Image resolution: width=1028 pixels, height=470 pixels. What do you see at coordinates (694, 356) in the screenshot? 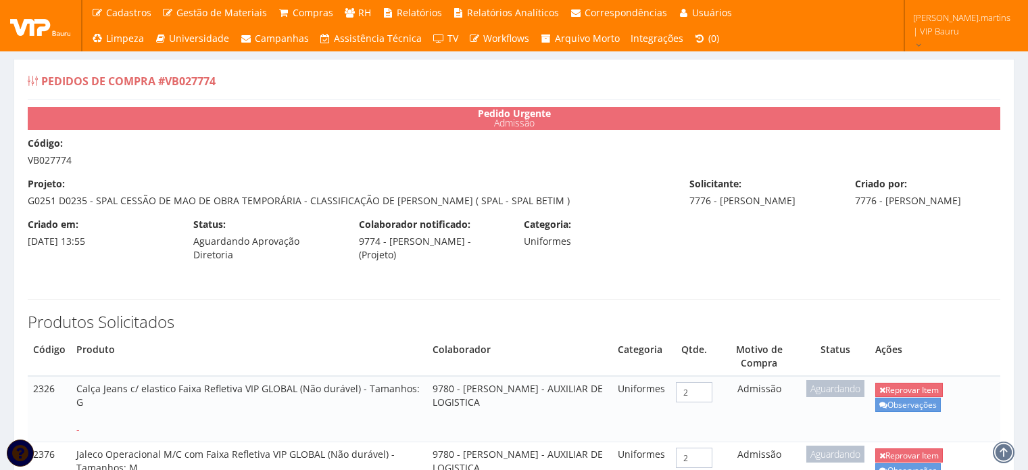
I see `th: Quantidade` at bounding box center [694, 356].